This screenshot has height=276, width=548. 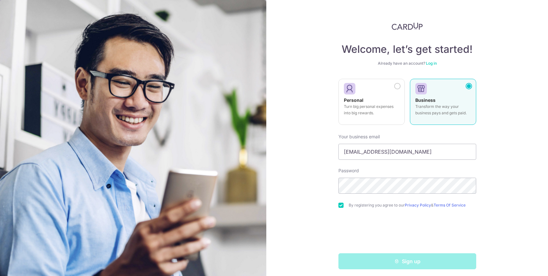 What do you see at coordinates (372, 110) in the screenshot?
I see `p: Turn big personal expenses into big rewards.` at bounding box center [372, 110].